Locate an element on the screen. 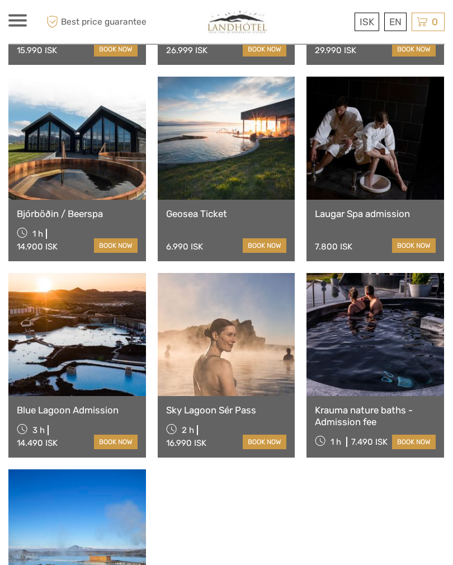 This screenshot has width=453, height=565. span: ISK is located at coordinates (367, 22).